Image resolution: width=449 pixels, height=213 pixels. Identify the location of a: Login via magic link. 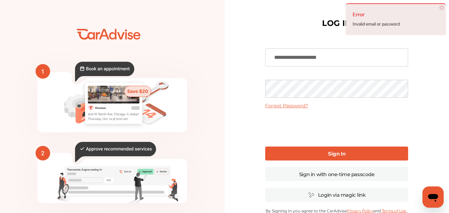
(336, 195).